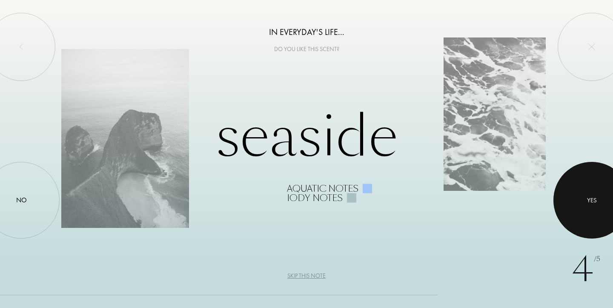 The height and width of the screenshot is (308, 613). Describe the element at coordinates (592, 200) in the screenshot. I see `div: Yes` at that location.